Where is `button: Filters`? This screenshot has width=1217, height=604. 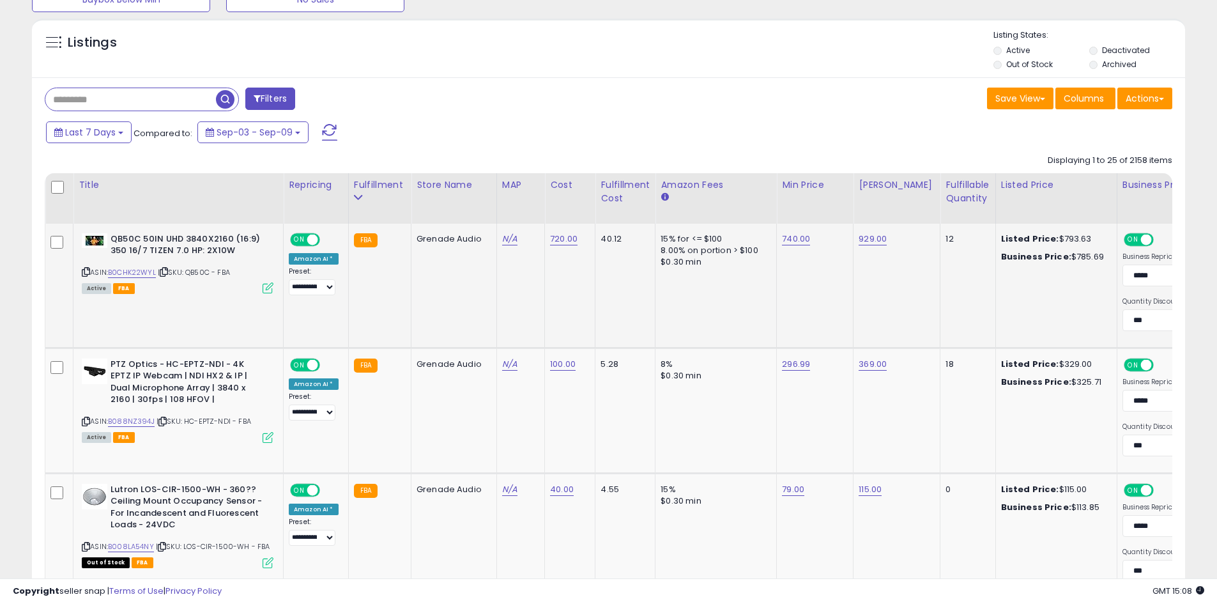 button: Filters is located at coordinates (270, 98).